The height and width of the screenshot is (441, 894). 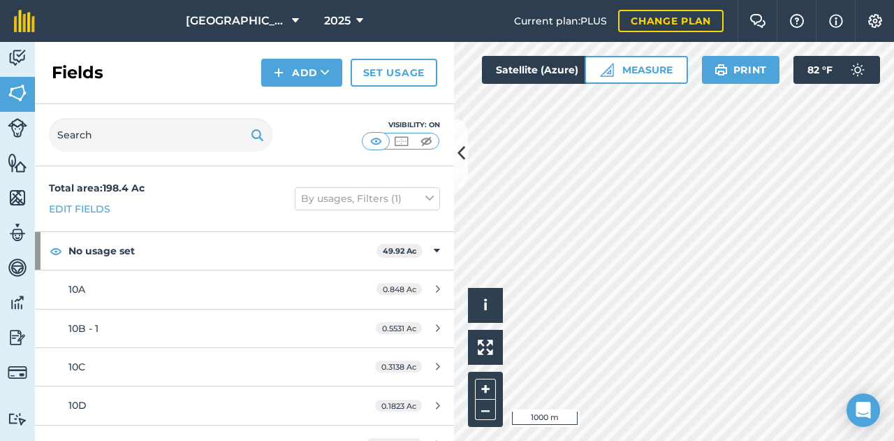 What do you see at coordinates (78, 73) in the screenshot?
I see `h2: Fields` at bounding box center [78, 73].